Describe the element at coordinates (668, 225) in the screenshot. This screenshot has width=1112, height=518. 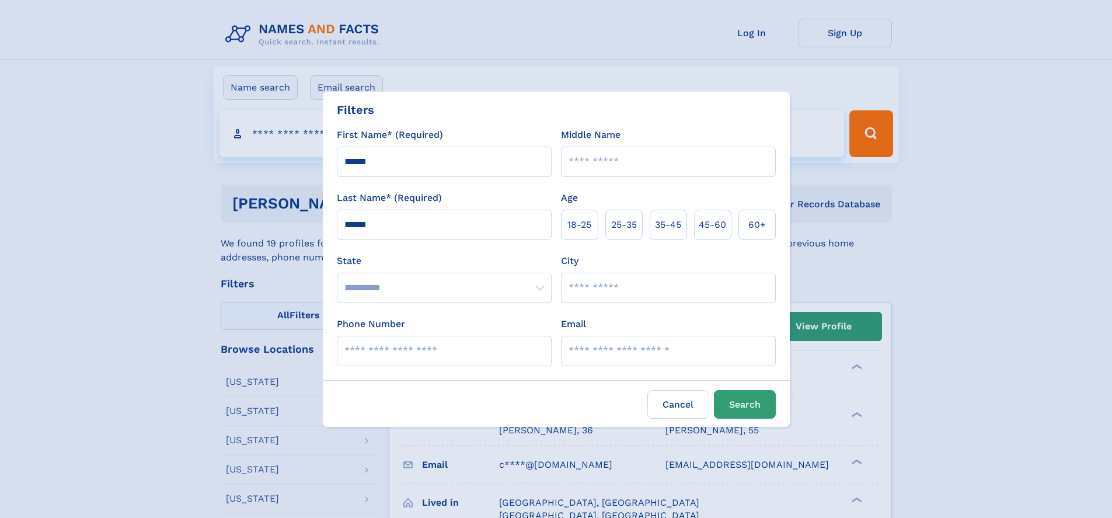
I see `span: 35‑45` at that location.